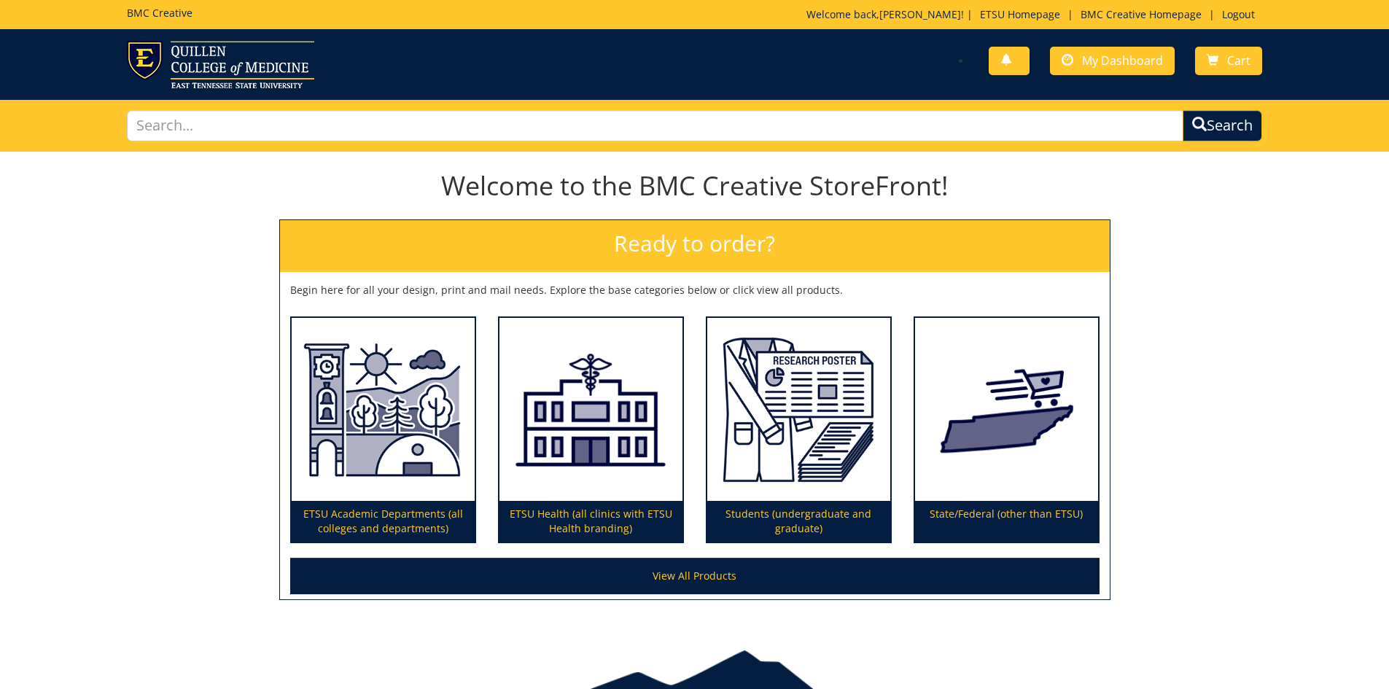 The image size is (1389, 689). I want to click on img: State/Federal (other than ETSU), so click(1006, 410).